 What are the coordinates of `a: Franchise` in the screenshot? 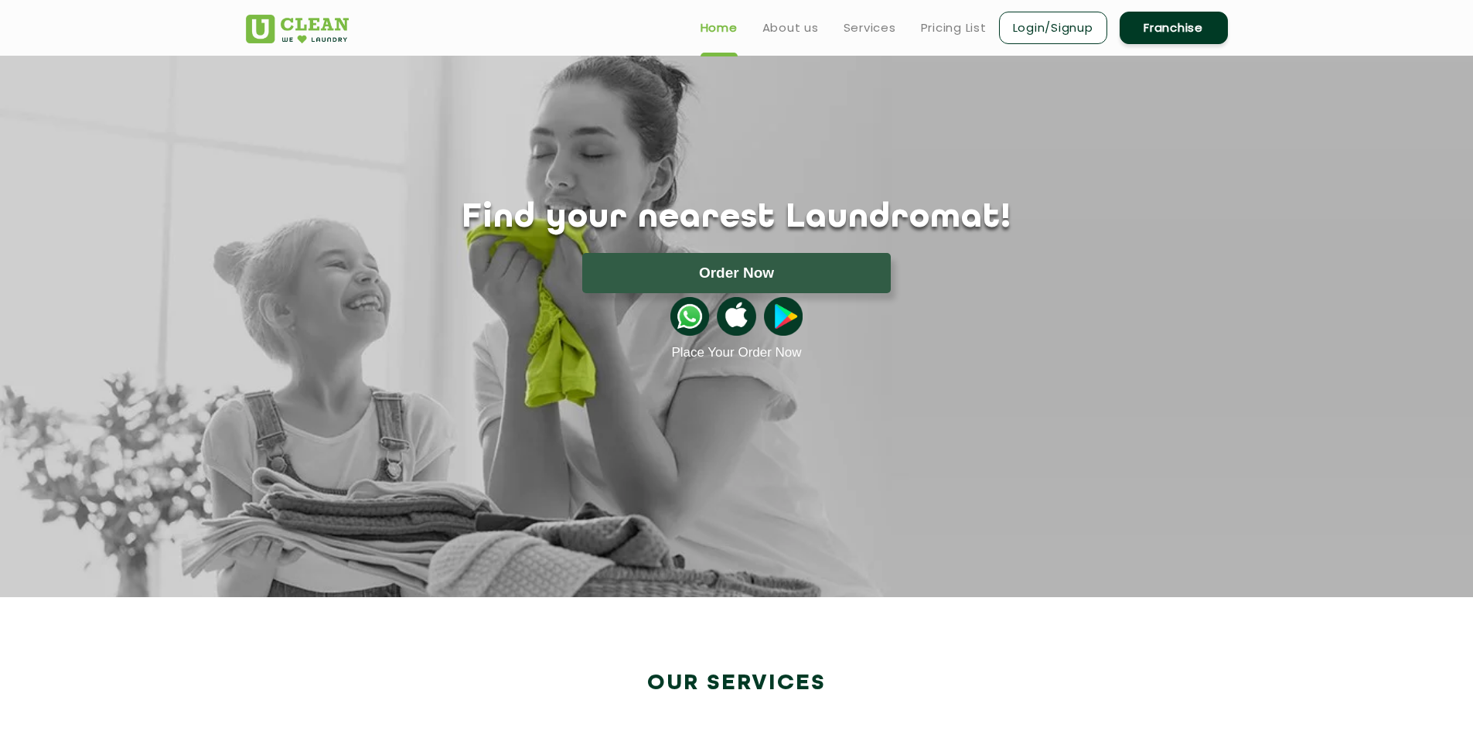 It's located at (1174, 28).